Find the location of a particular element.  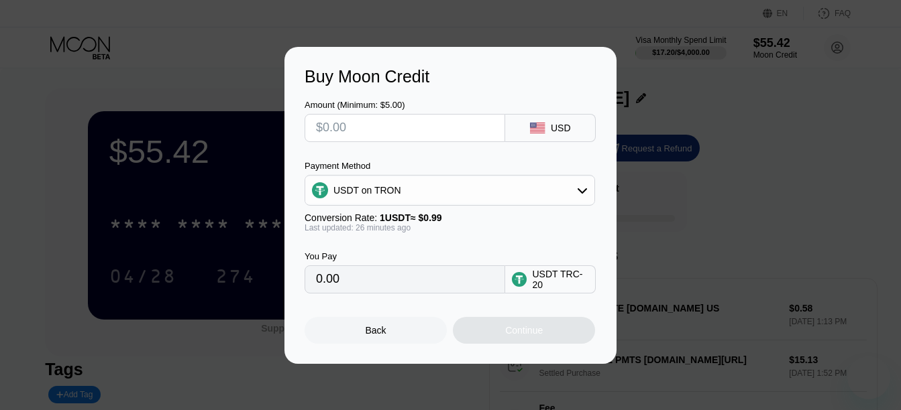

div: You Pay is located at coordinates (404, 256).